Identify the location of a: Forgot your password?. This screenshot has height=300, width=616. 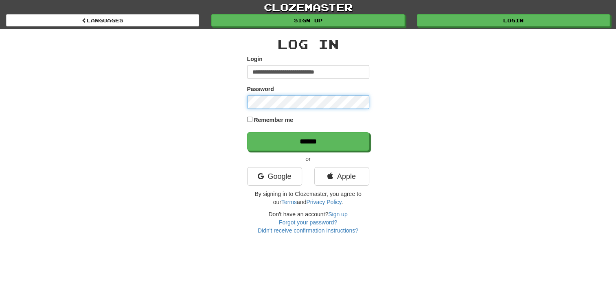
(308, 223).